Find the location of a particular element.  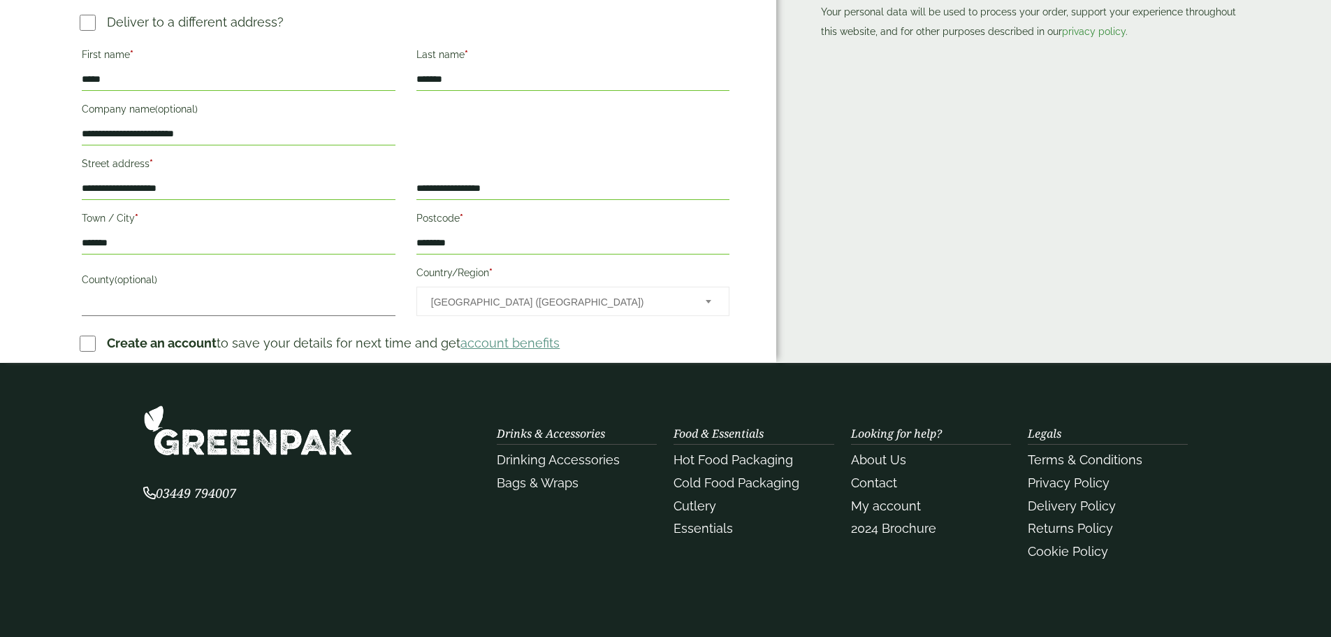

a: My account is located at coordinates (886, 505).